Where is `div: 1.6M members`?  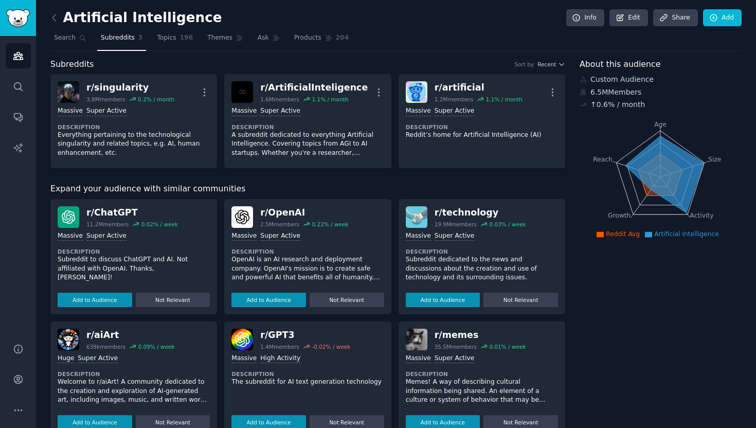
div: 1.6M members is located at coordinates (280, 99).